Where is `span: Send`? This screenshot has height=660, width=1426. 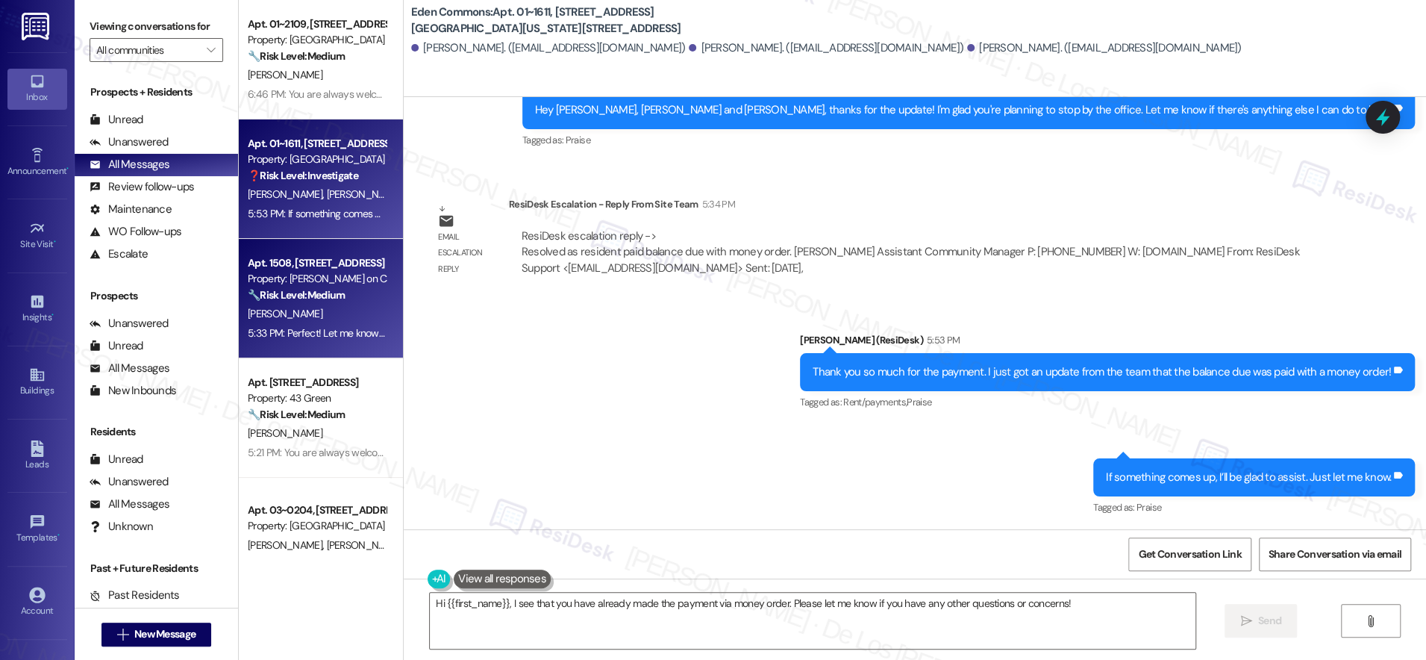
span: Send is located at coordinates (1269, 620).